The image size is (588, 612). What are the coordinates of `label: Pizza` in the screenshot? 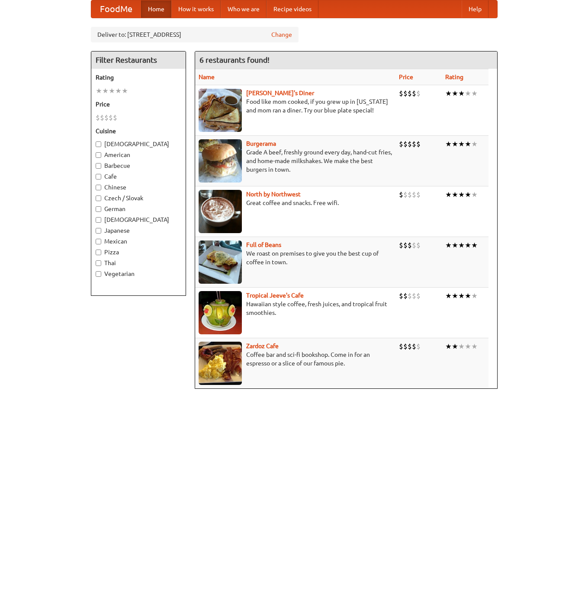 It's located at (138, 252).